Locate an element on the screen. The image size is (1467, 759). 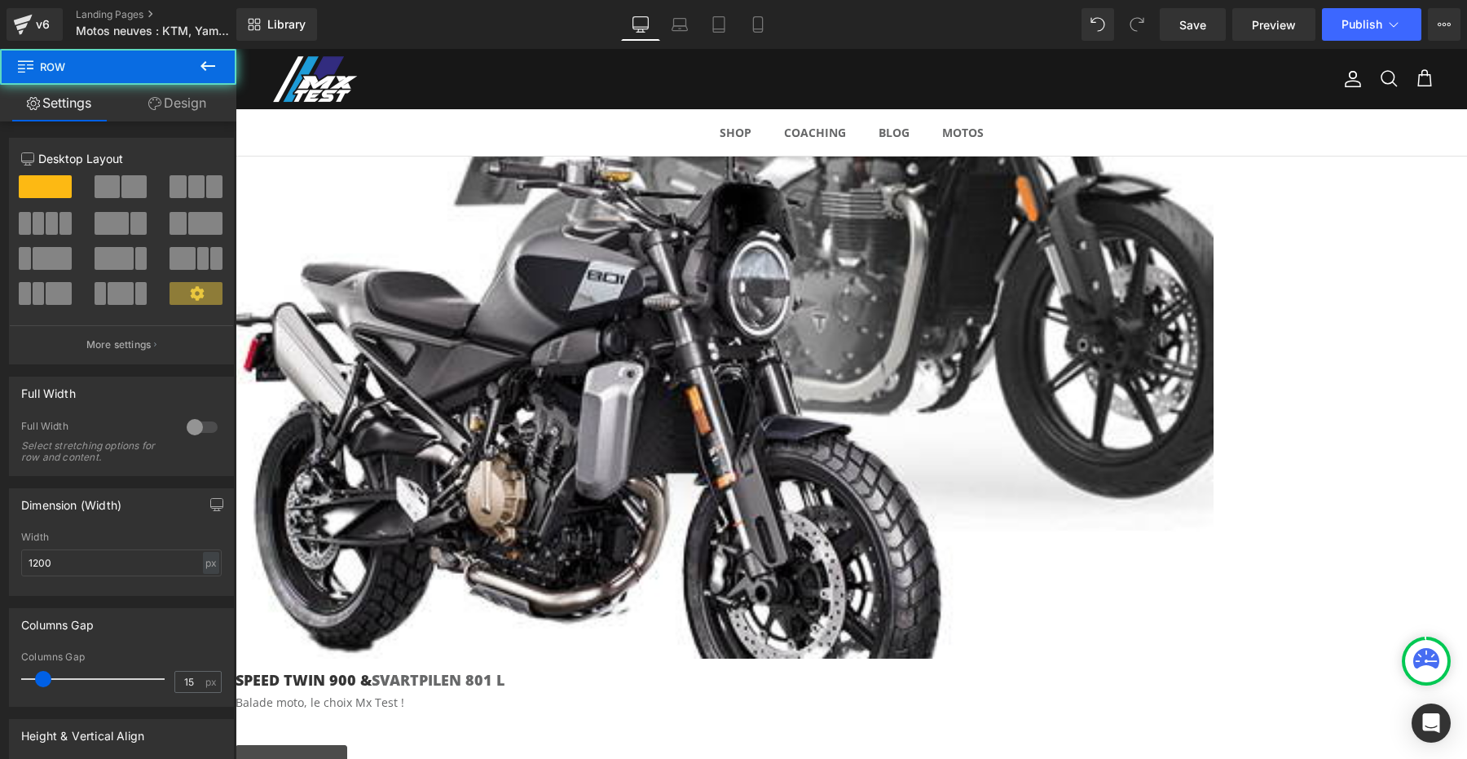
div: Height & Vertical Align is located at coordinates (82, 731).